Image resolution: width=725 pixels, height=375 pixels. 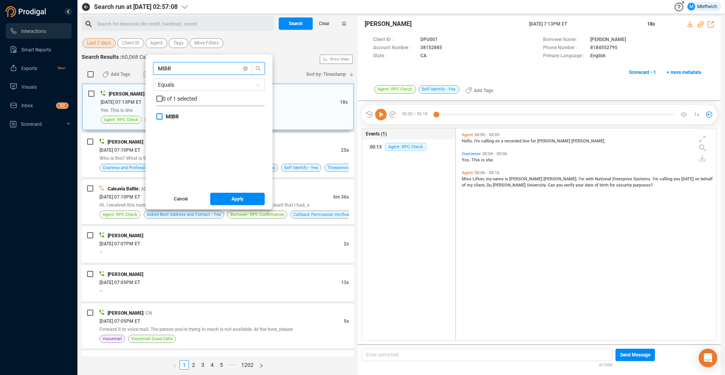 I want to click on p: 2, so click(x=64, y=107).